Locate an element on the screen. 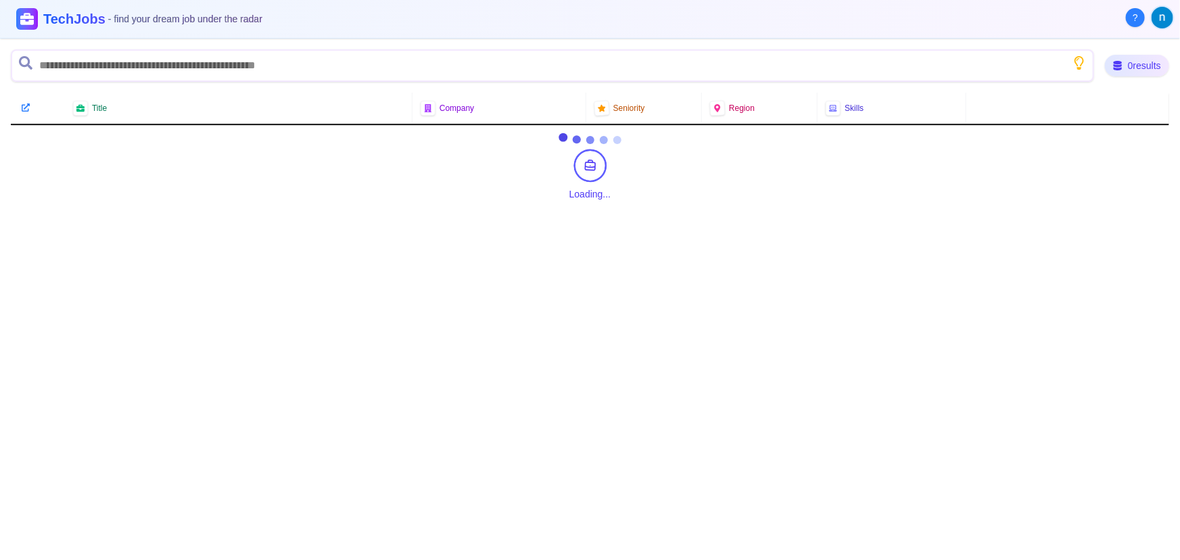 Image resolution: width=1180 pixels, height=560 pixels. span: Title is located at coordinates (99, 108).